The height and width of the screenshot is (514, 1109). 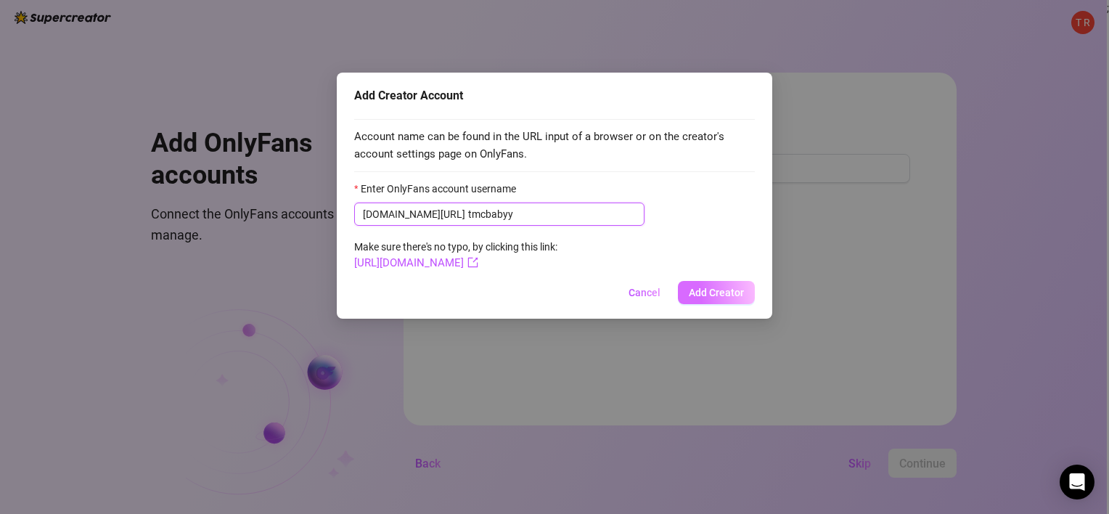 What do you see at coordinates (644, 292) in the screenshot?
I see `button: Cancel` at bounding box center [644, 292].